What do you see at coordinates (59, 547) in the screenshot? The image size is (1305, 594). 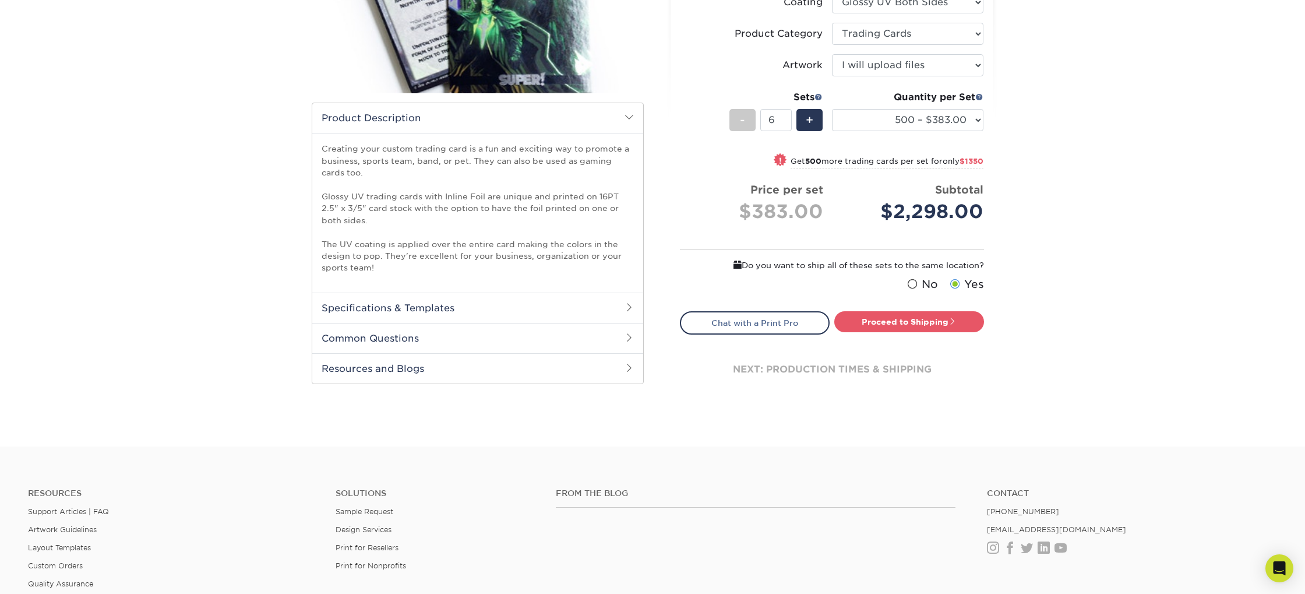 I see `a: Layout Templates` at bounding box center [59, 547].